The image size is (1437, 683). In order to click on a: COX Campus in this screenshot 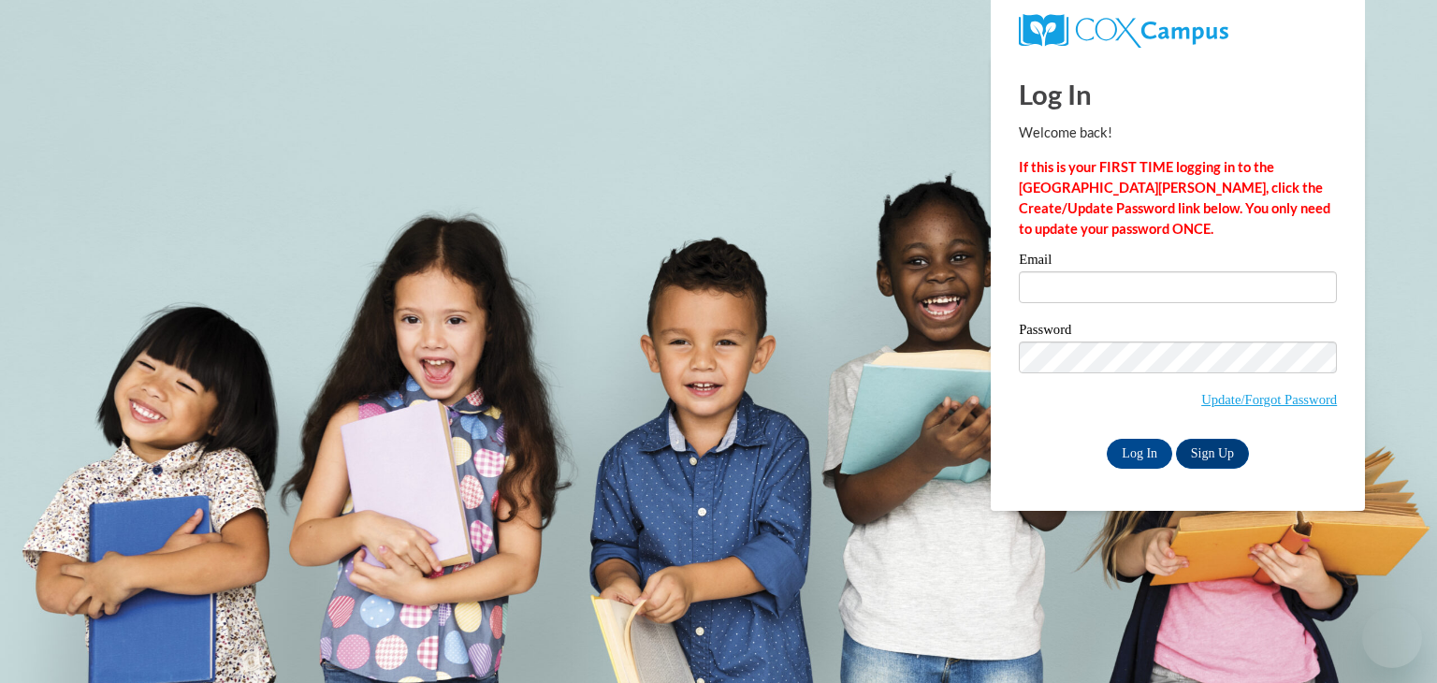, I will do `click(1177, 31)`.